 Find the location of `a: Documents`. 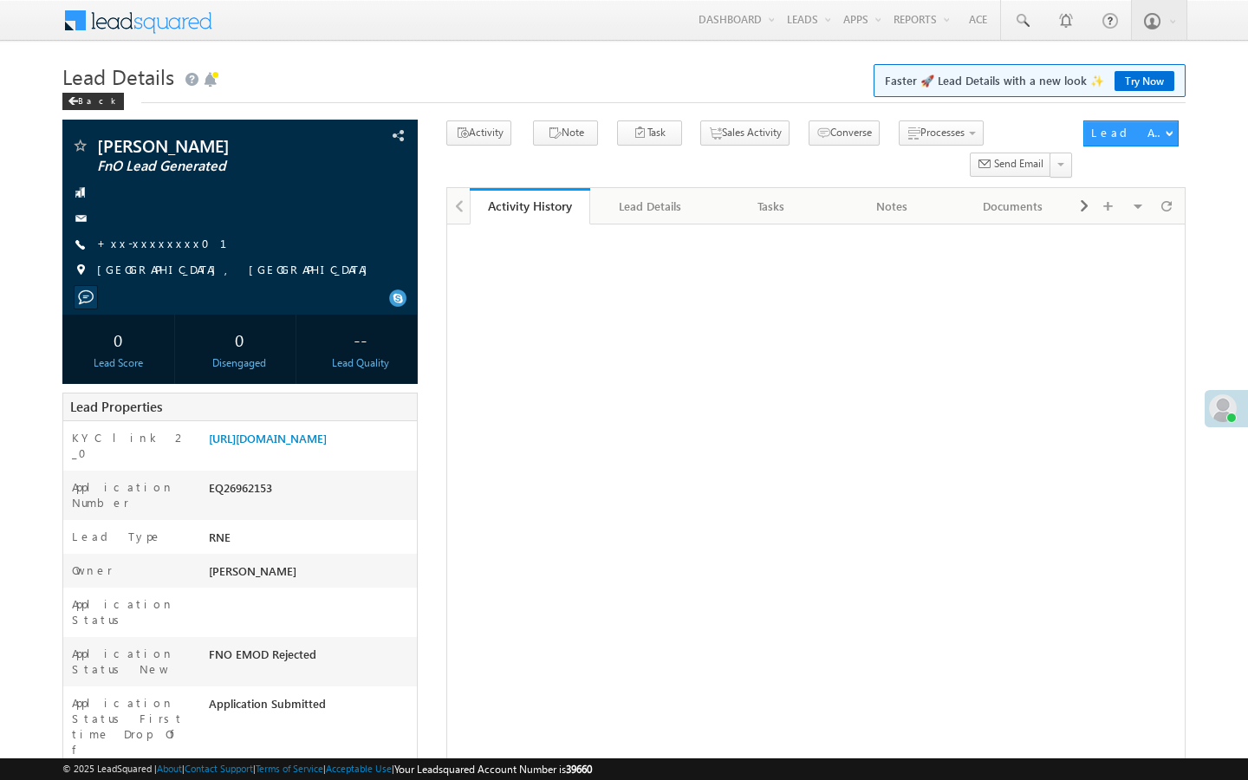

a: Documents is located at coordinates (1014, 206).